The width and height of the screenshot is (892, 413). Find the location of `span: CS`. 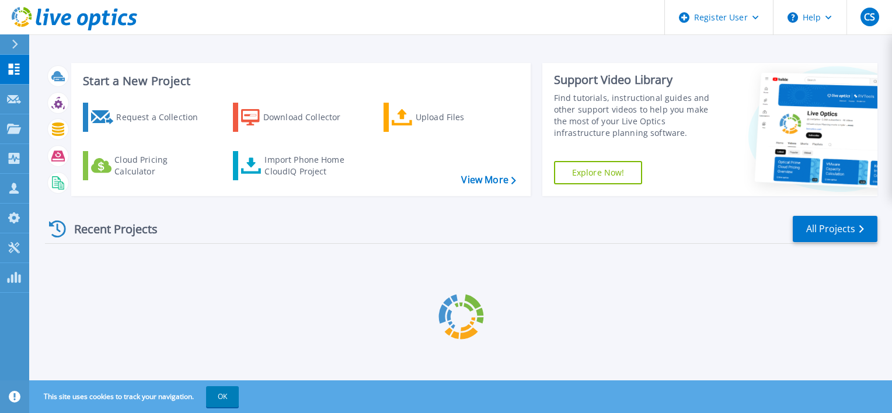

span: CS is located at coordinates (869, 17).